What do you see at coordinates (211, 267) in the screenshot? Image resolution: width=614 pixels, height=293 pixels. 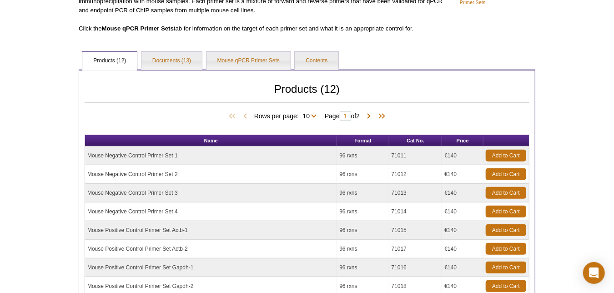 I see `td: Mouse Positive Control Primer Set Gapdh-1` at bounding box center [211, 267].